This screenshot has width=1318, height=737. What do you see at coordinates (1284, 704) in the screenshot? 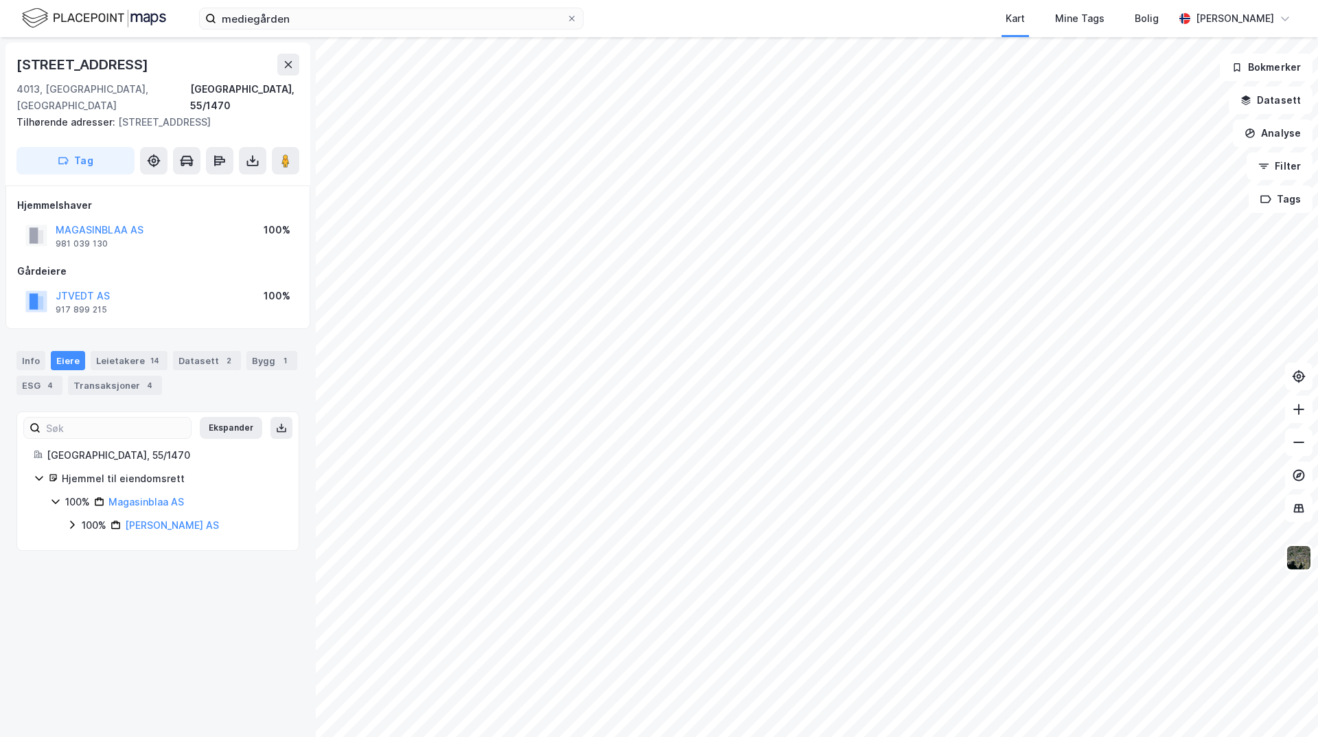
I see `div: Kontrollprogram for chat` at bounding box center [1284, 704].